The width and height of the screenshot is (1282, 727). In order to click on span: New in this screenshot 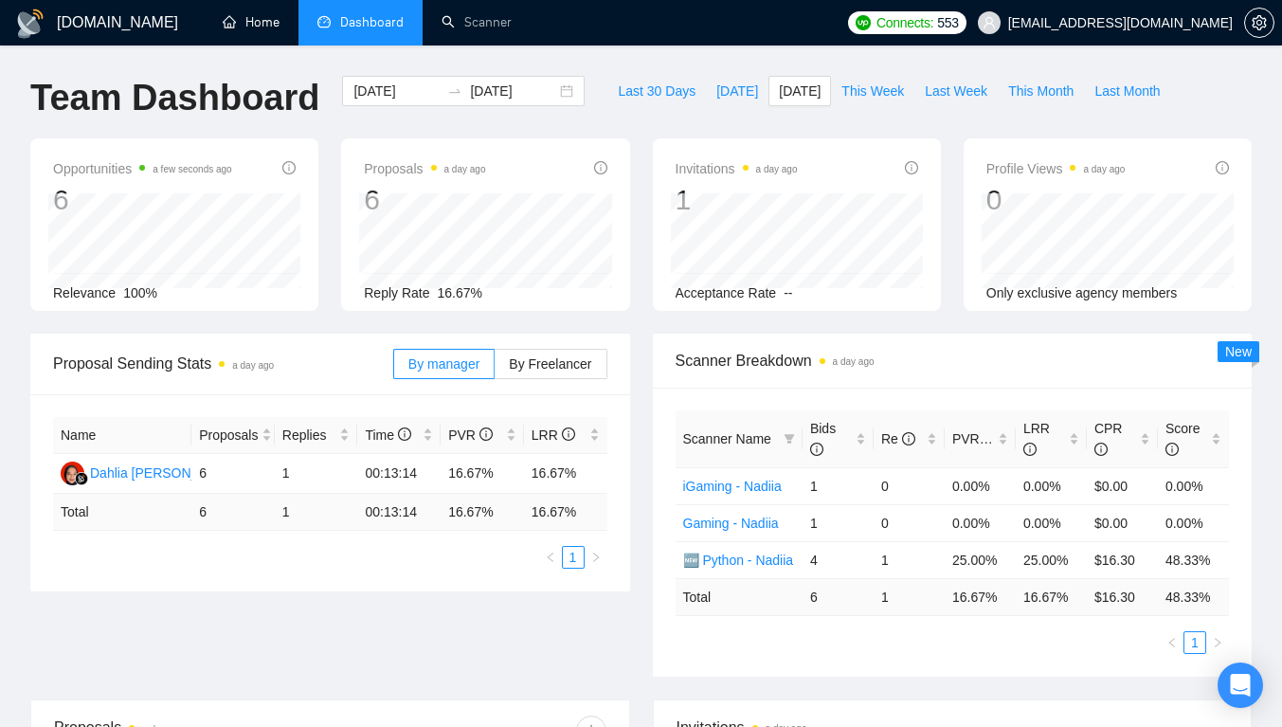, I will do `click(1238, 352)`.